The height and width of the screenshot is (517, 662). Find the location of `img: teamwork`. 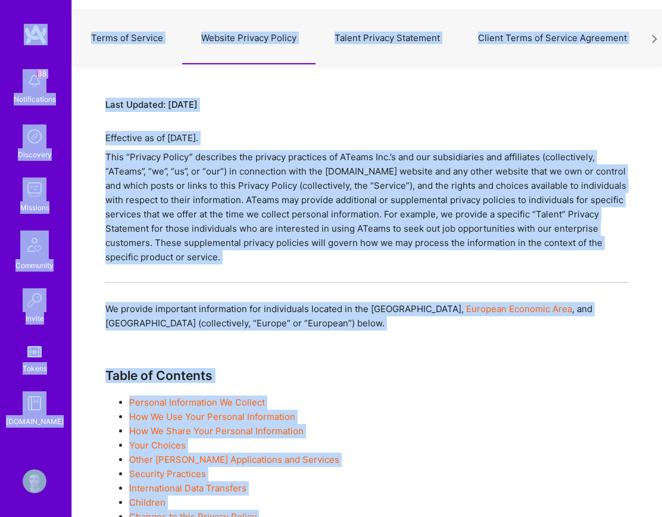

img: teamwork is located at coordinates (35, 189).